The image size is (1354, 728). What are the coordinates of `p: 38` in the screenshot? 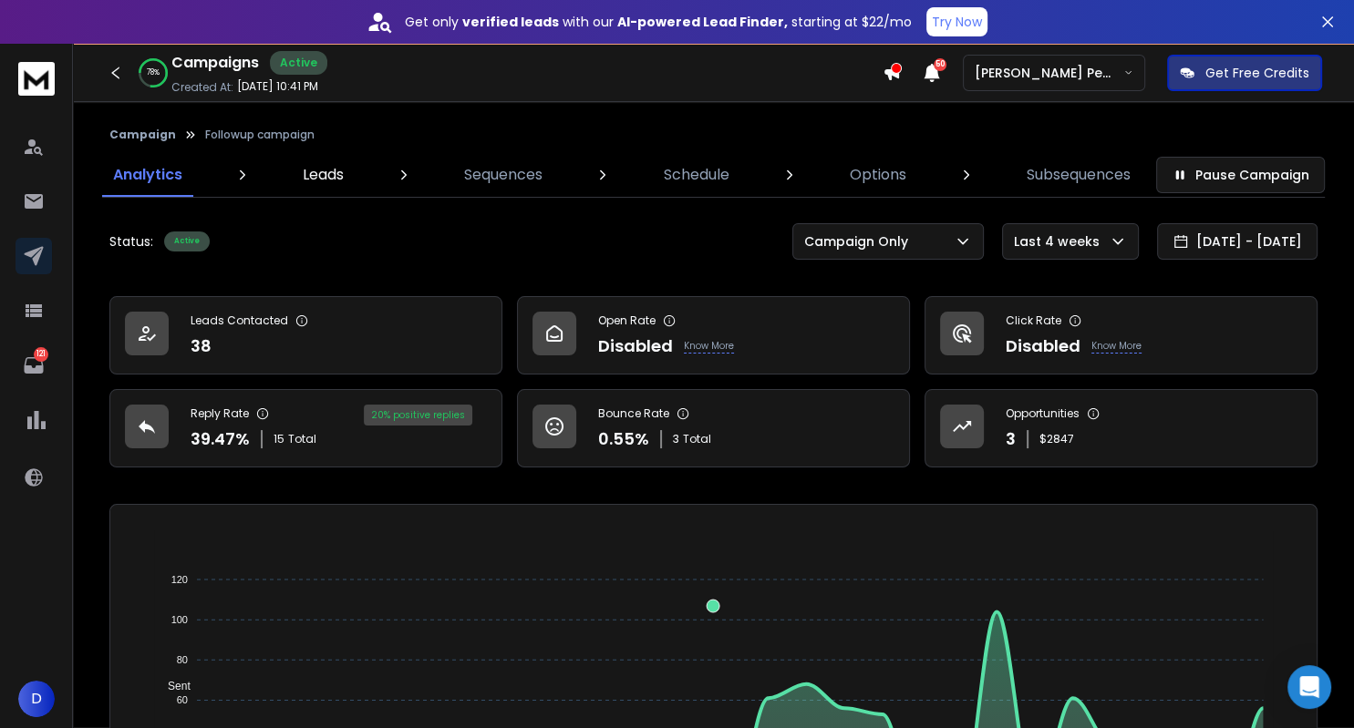 It's located at (201, 346).